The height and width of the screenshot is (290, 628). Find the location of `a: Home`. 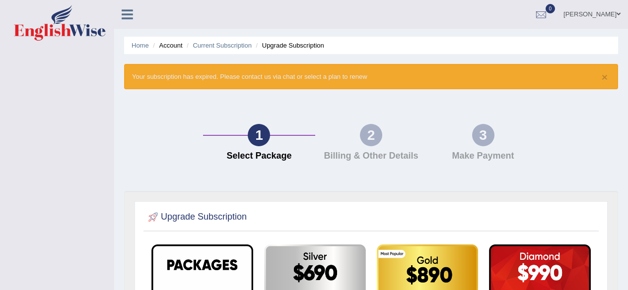

a: Home is located at coordinates (140, 45).